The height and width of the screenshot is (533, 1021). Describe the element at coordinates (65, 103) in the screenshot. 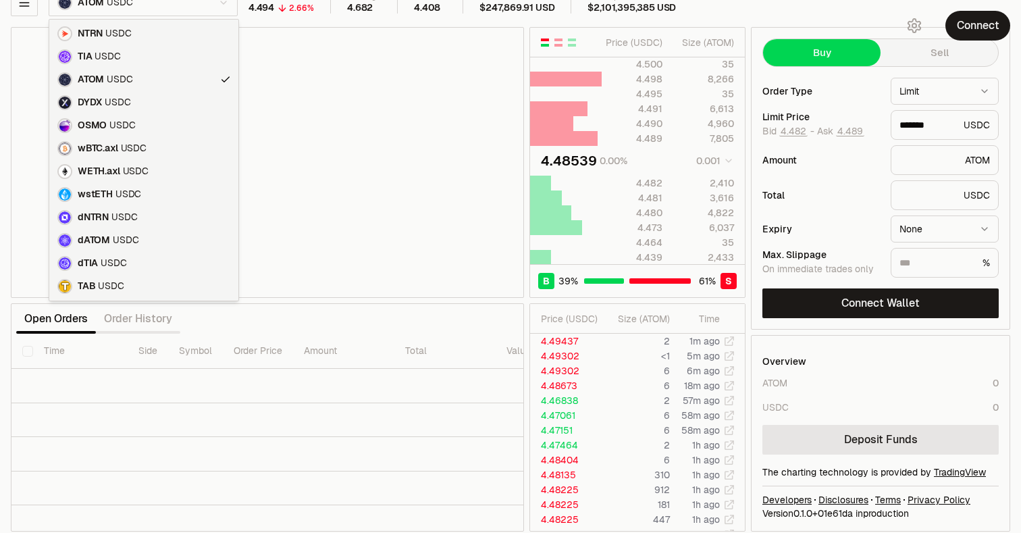

I see `img: DYDX Logo` at that location.